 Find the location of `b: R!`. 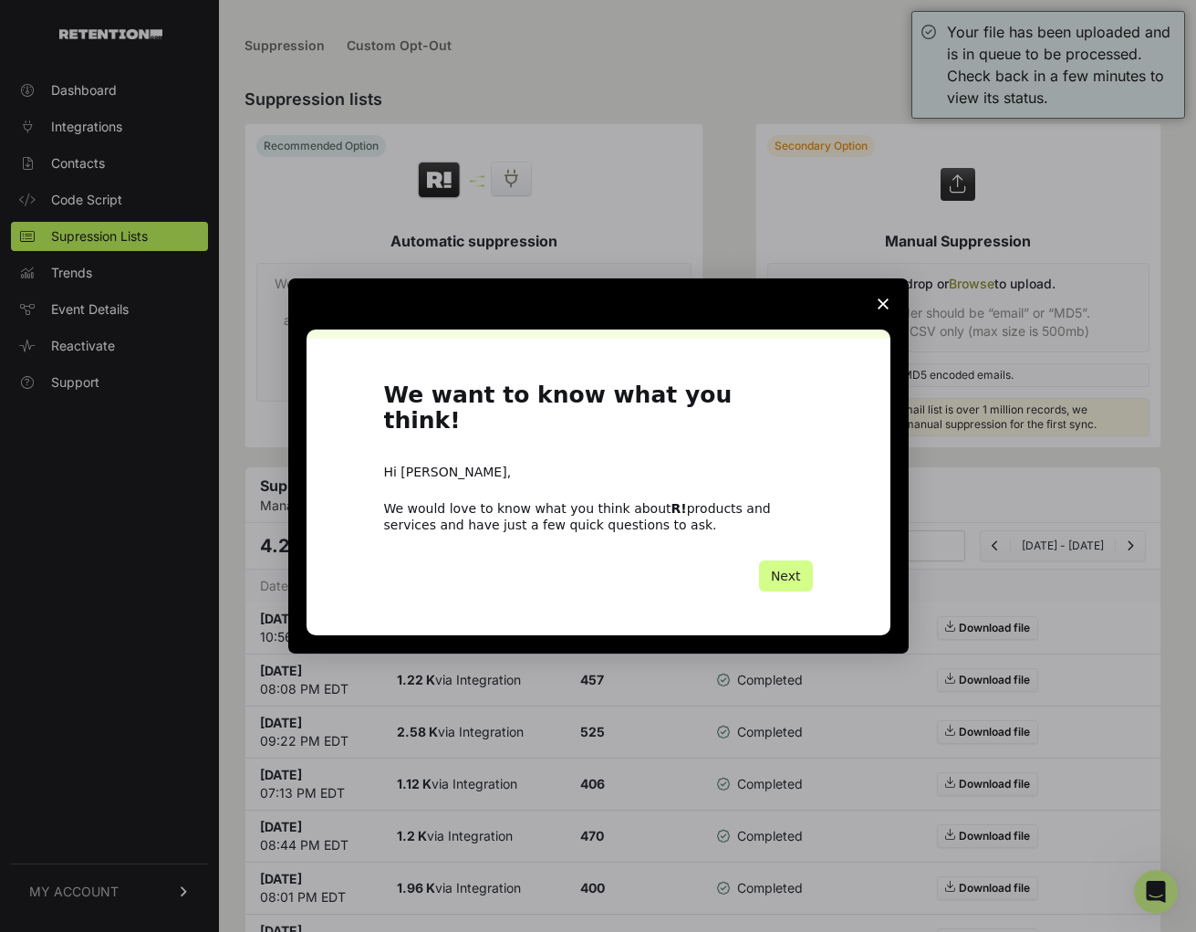

b: R! is located at coordinates (679, 508).